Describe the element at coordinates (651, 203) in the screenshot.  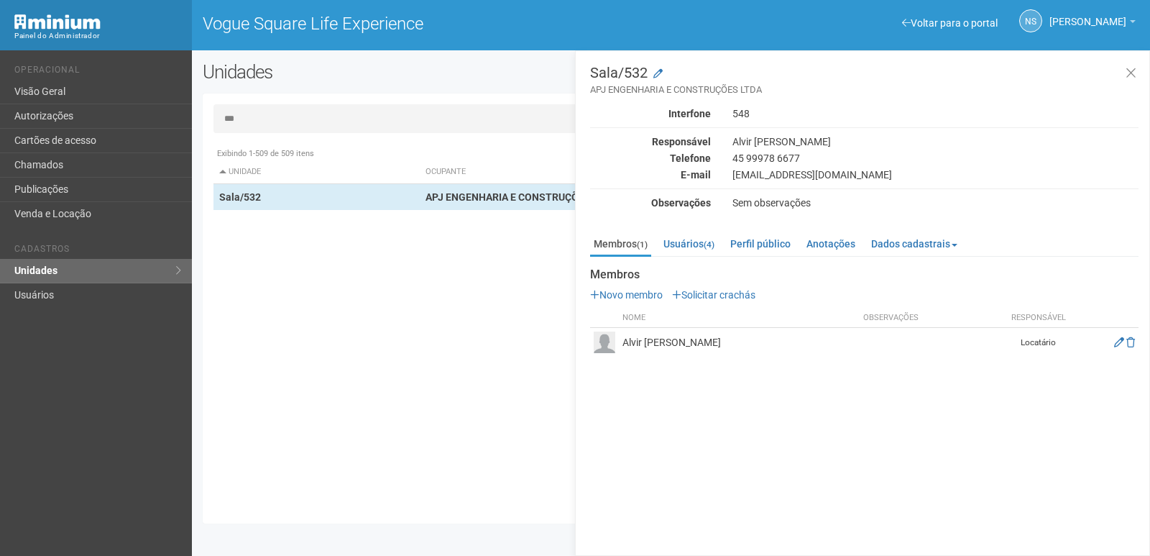
I see `div: Observações` at that location.